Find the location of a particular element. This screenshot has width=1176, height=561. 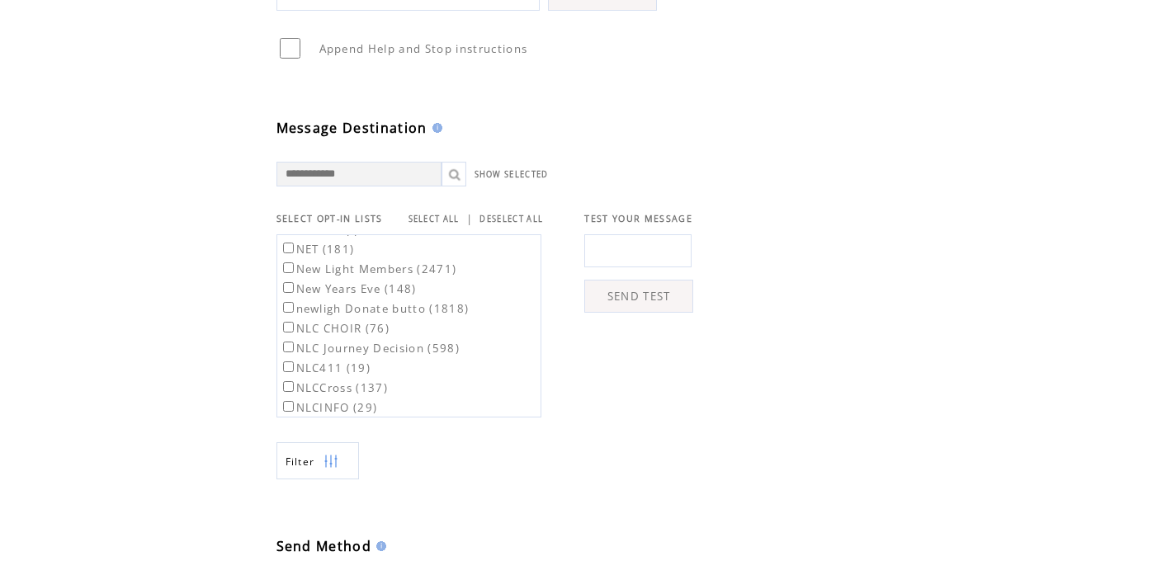

a: DESELECT ALL is located at coordinates (511, 219).